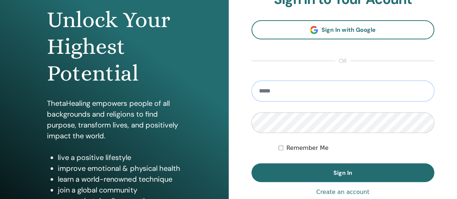  Describe the element at coordinates (120, 168) in the screenshot. I see `li: improve emotional & physical health` at that location.